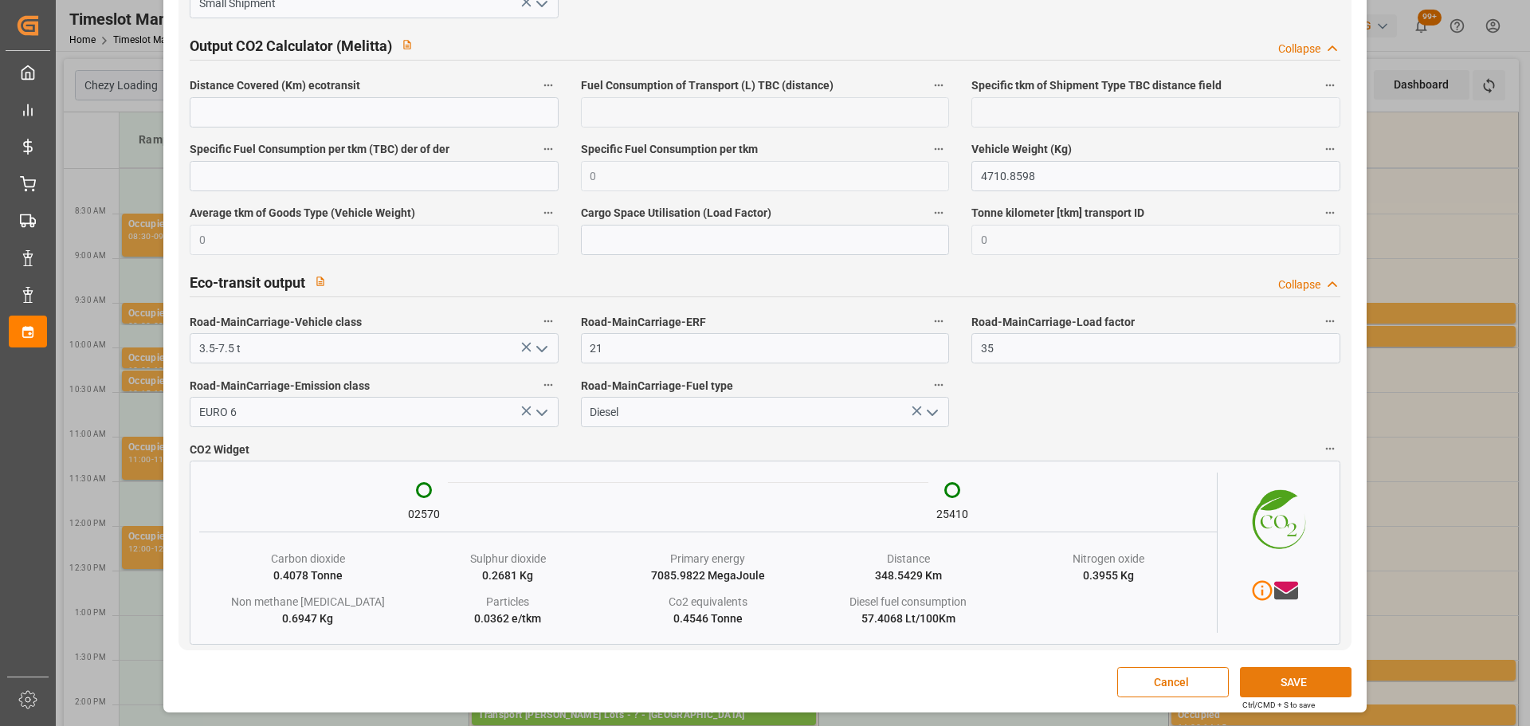 This screenshot has height=726, width=1530. I want to click on button: Cargo Space Utilisation (Load Factor), so click(939, 213).